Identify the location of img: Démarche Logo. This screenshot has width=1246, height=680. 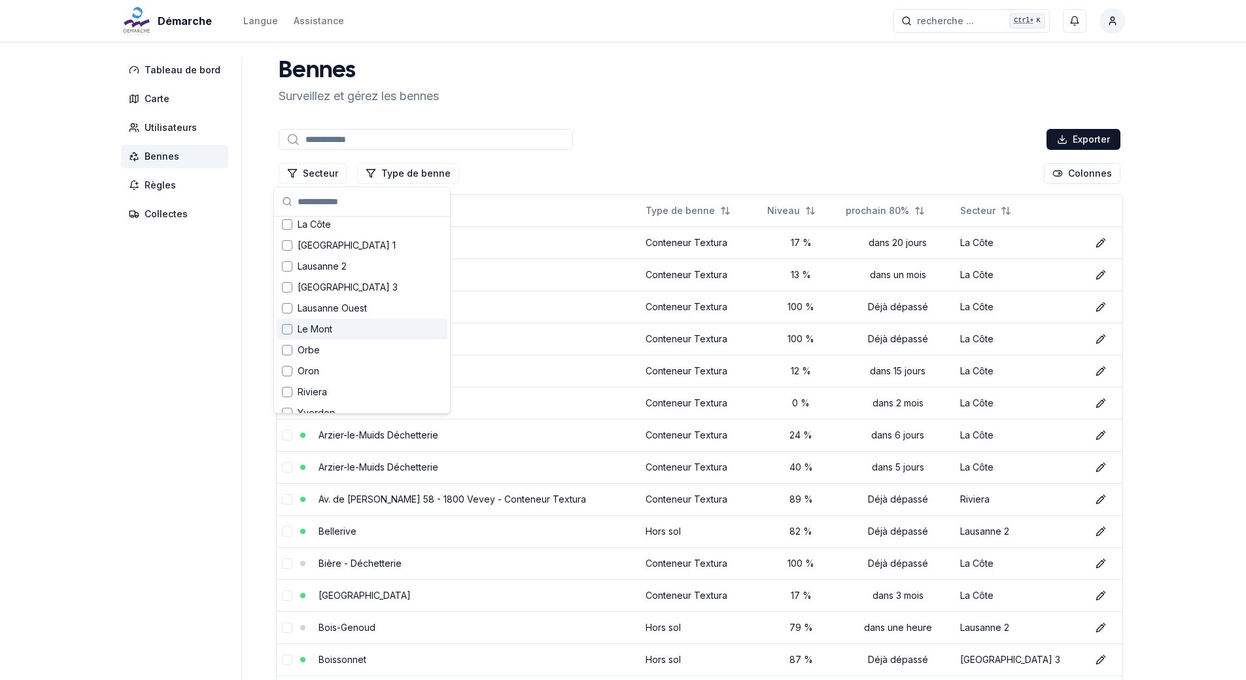
(137, 21).